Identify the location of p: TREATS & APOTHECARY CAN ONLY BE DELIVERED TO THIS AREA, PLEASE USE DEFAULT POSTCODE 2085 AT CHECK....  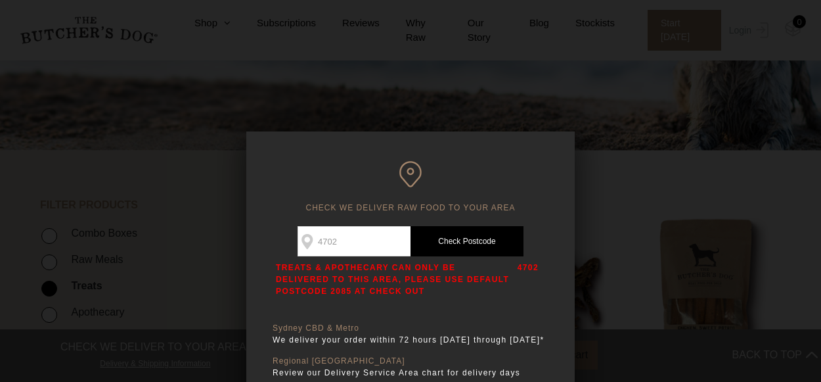
(394, 279).